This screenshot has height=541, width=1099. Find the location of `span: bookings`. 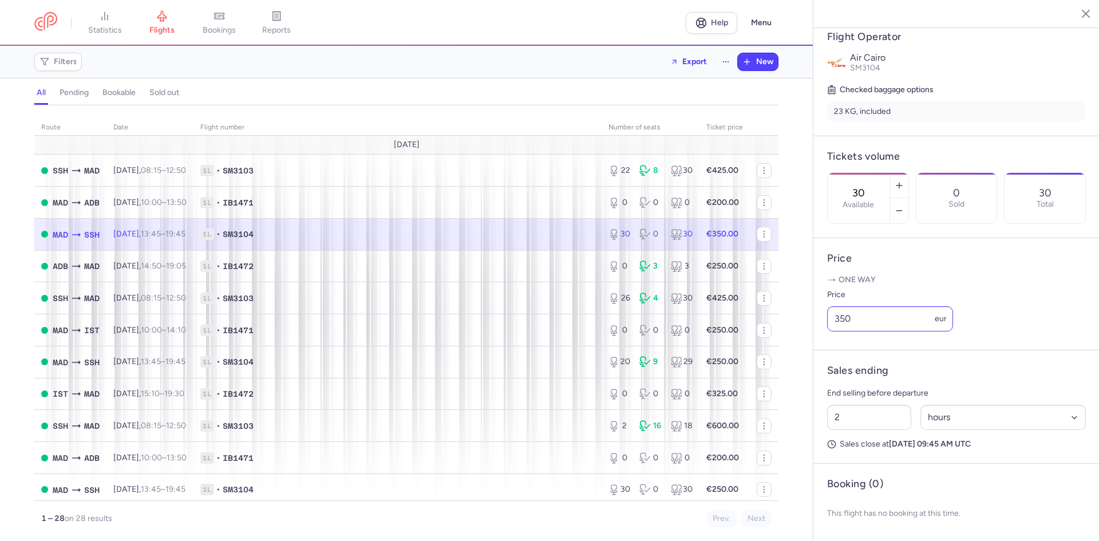

span: bookings is located at coordinates (219, 30).